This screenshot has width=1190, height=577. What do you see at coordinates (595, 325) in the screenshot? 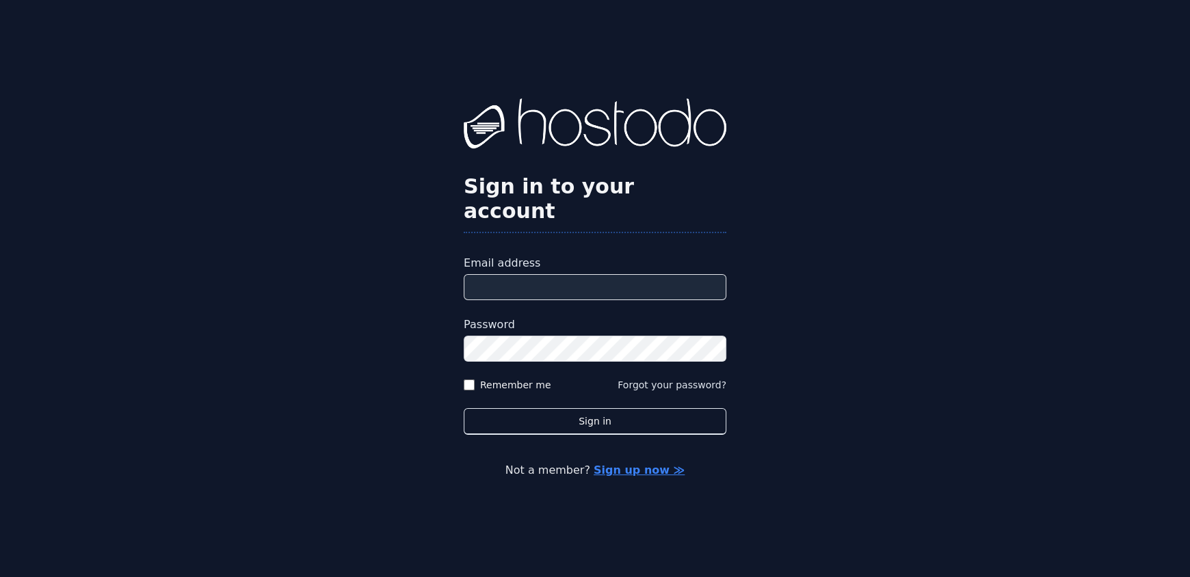
I see `label: Password` at bounding box center [595, 325].